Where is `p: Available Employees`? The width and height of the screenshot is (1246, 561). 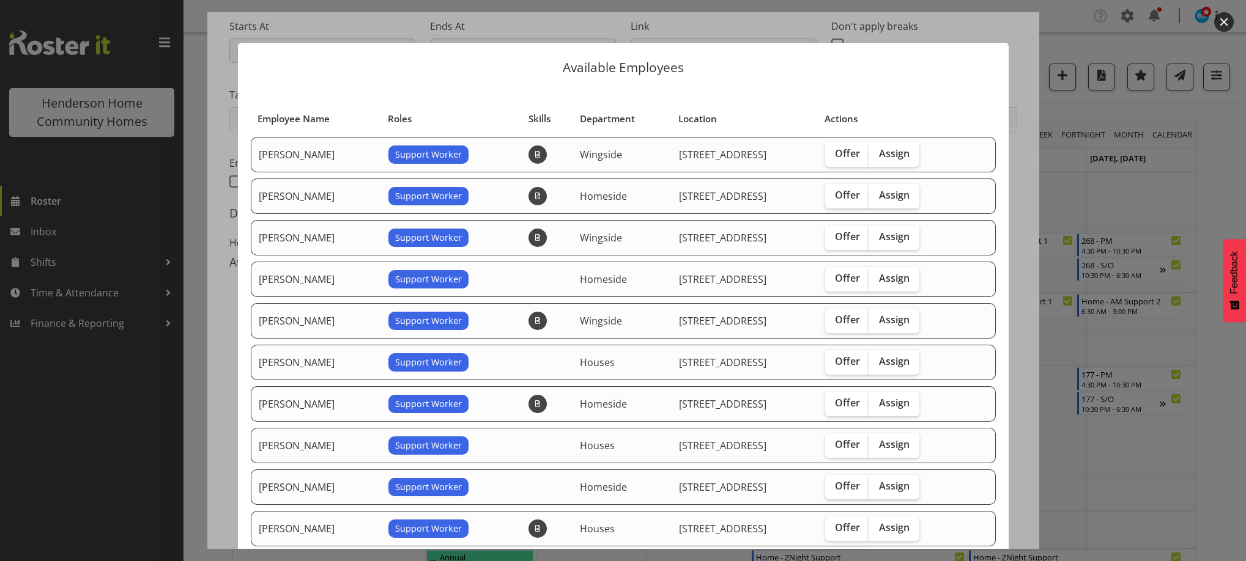 p: Available Employees is located at coordinates (623, 67).